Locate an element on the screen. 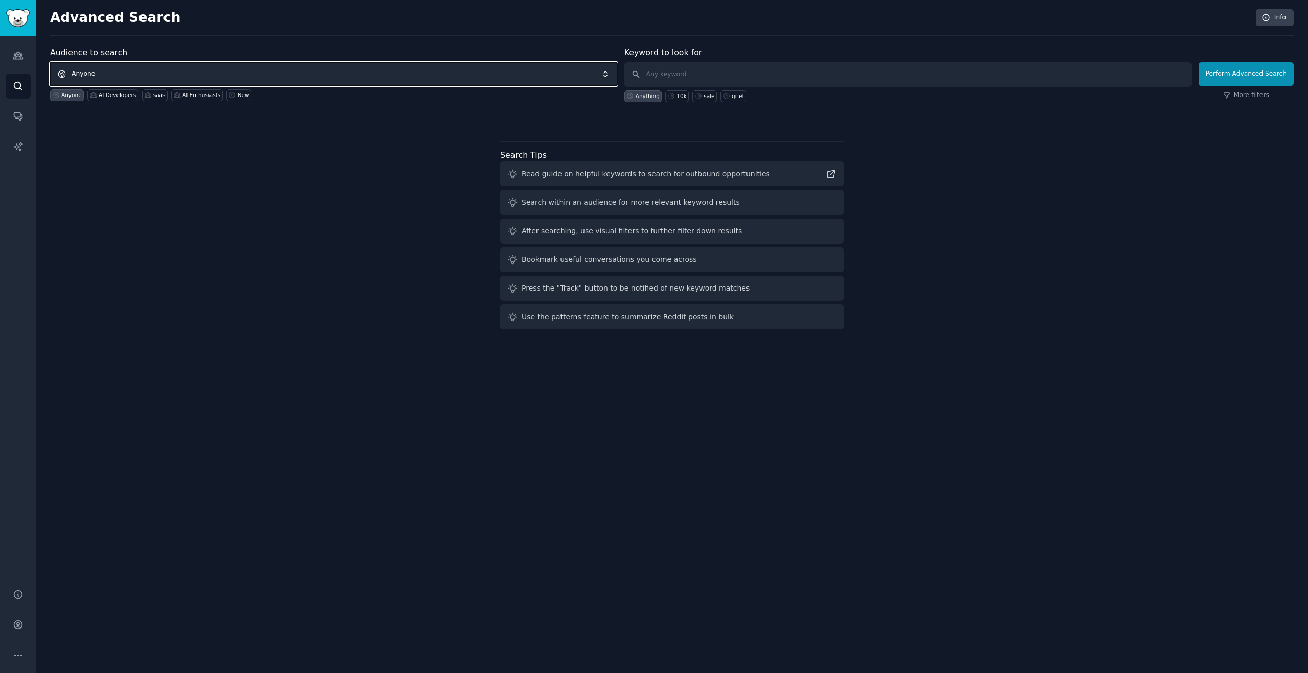  input: Any keyword is located at coordinates (908, 75).